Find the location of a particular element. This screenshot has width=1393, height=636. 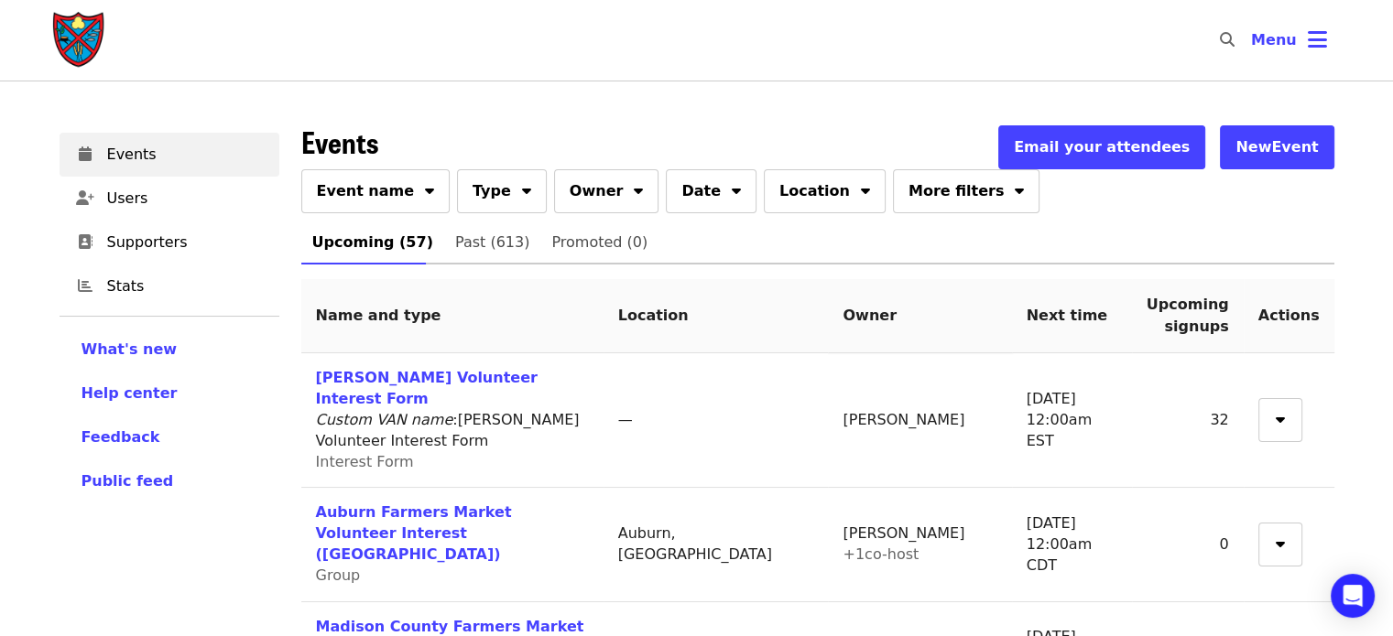

span: Menu is located at coordinates (1274, 39).